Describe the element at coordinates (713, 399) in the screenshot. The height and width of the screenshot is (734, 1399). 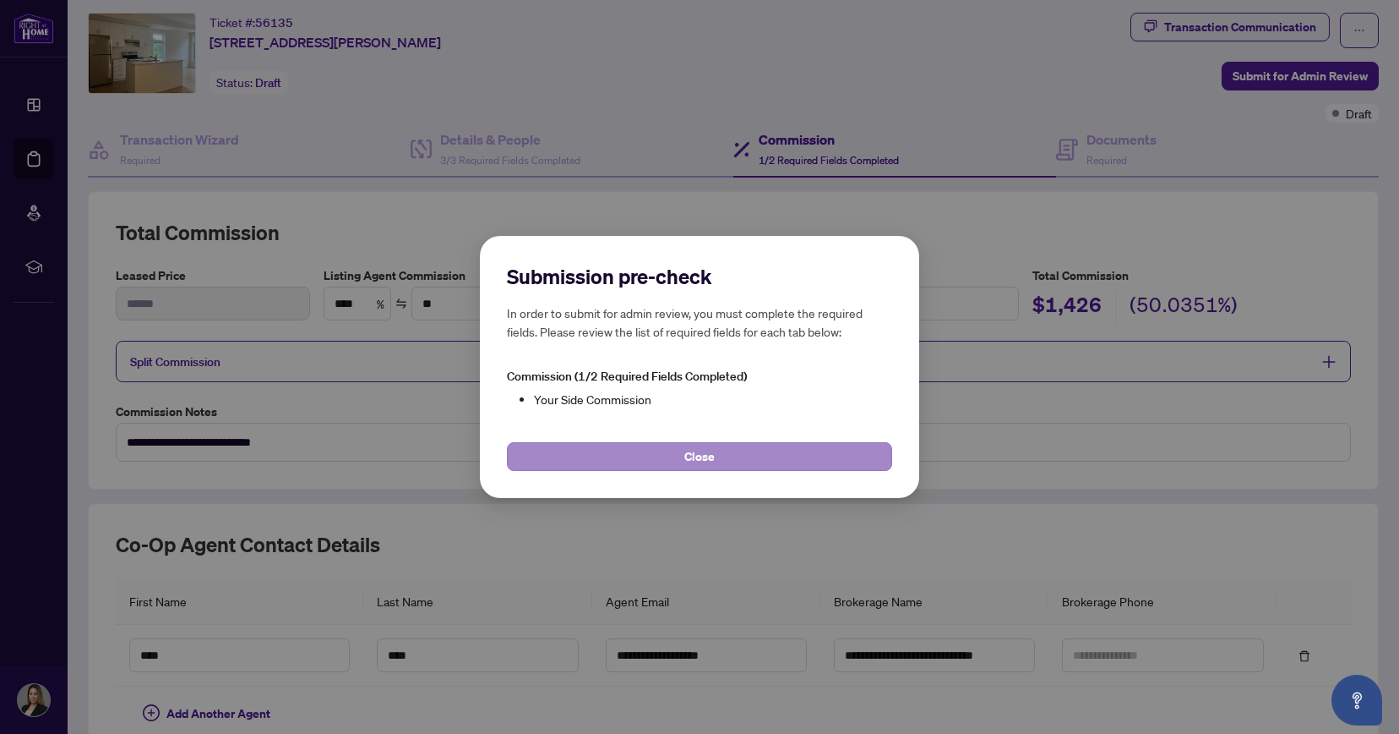
I see `li: Your Side Commission` at that location.